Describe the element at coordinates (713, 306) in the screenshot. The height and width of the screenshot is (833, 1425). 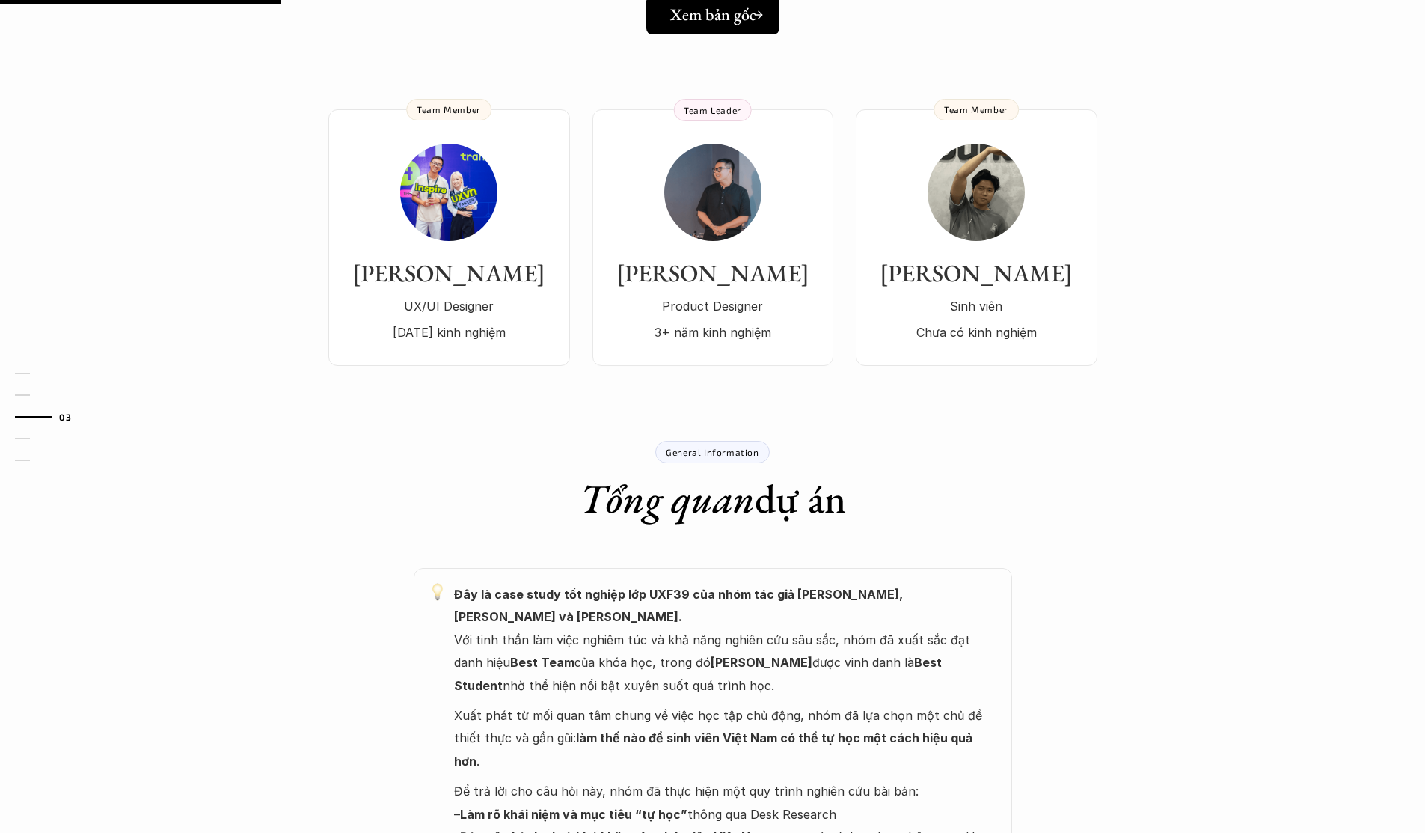
I see `p: Product Designer` at that location.